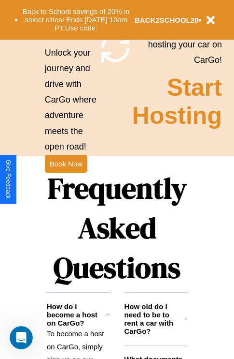  What do you see at coordinates (167, 20) in the screenshot?
I see `b: BACK2SCHOOL20` at bounding box center [167, 20].